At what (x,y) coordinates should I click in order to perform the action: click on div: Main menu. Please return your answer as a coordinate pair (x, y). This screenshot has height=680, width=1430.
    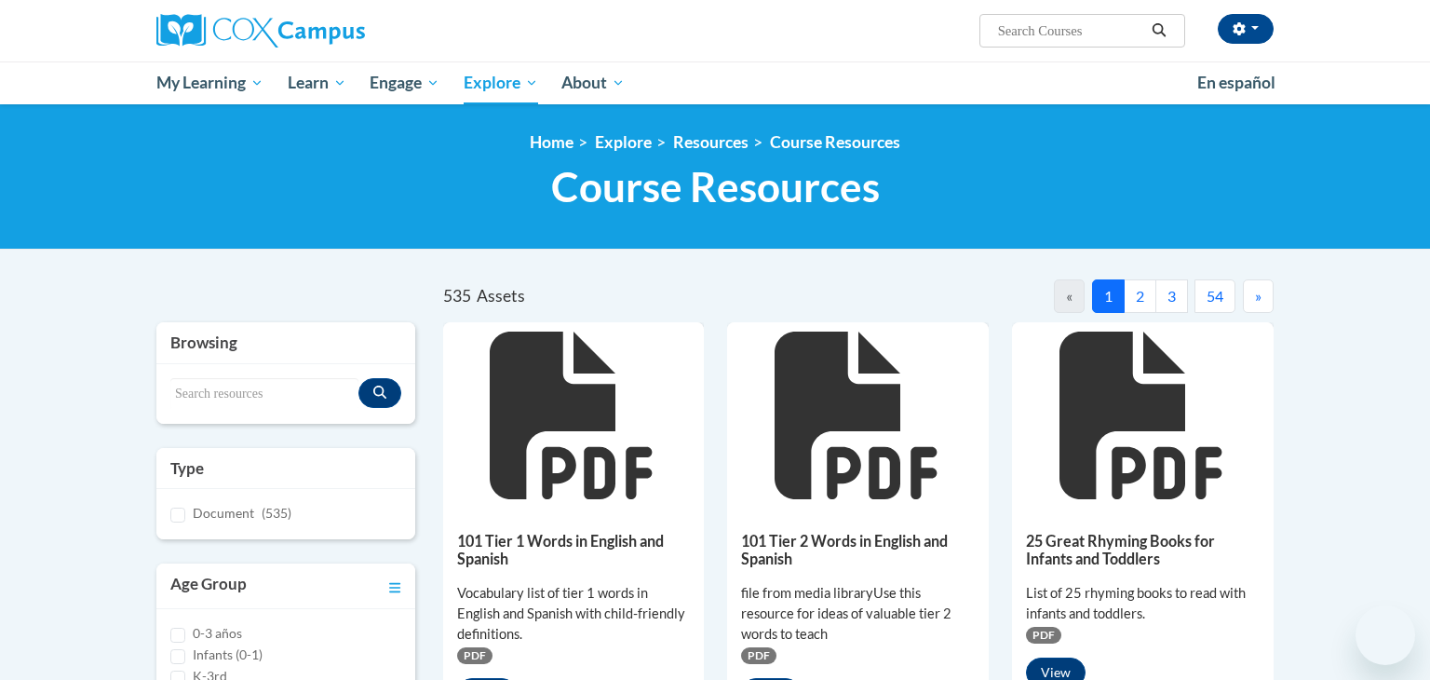
    Looking at the image, I should click on (715, 83).